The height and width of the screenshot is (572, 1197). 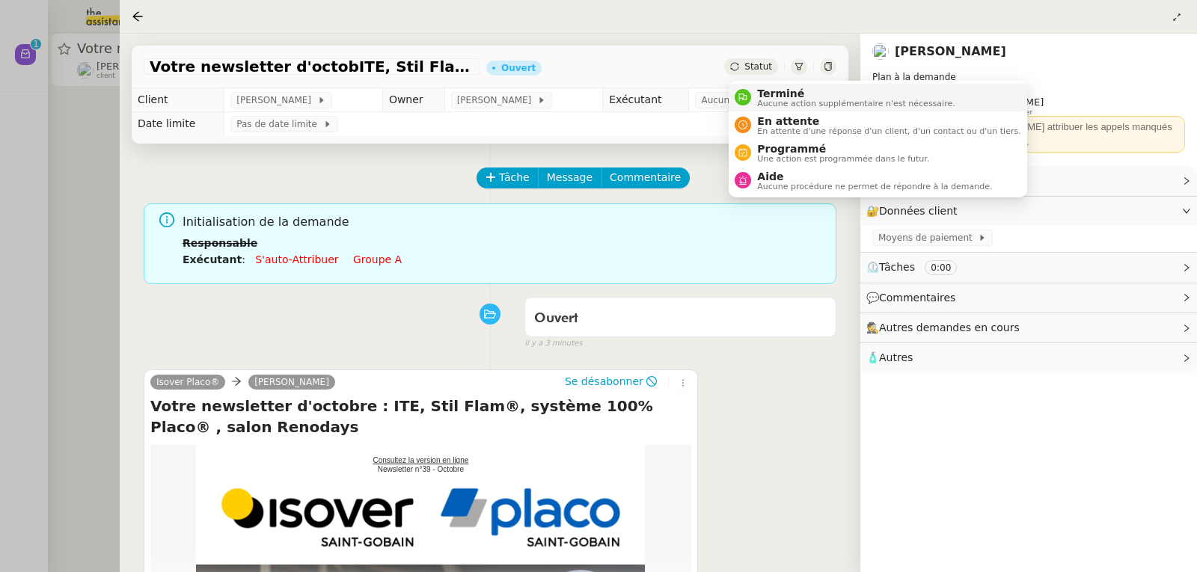 I want to click on button: Commentaire, so click(x=645, y=178).